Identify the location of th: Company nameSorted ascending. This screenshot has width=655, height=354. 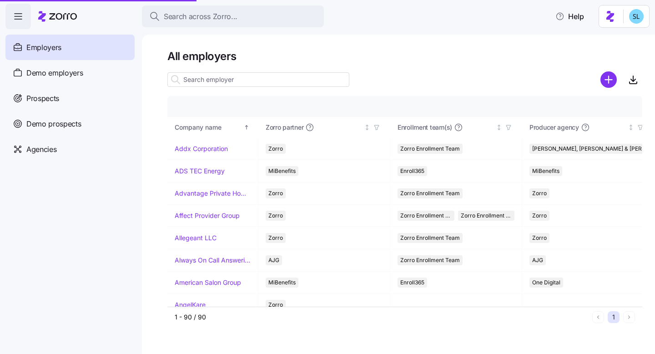
(213, 127).